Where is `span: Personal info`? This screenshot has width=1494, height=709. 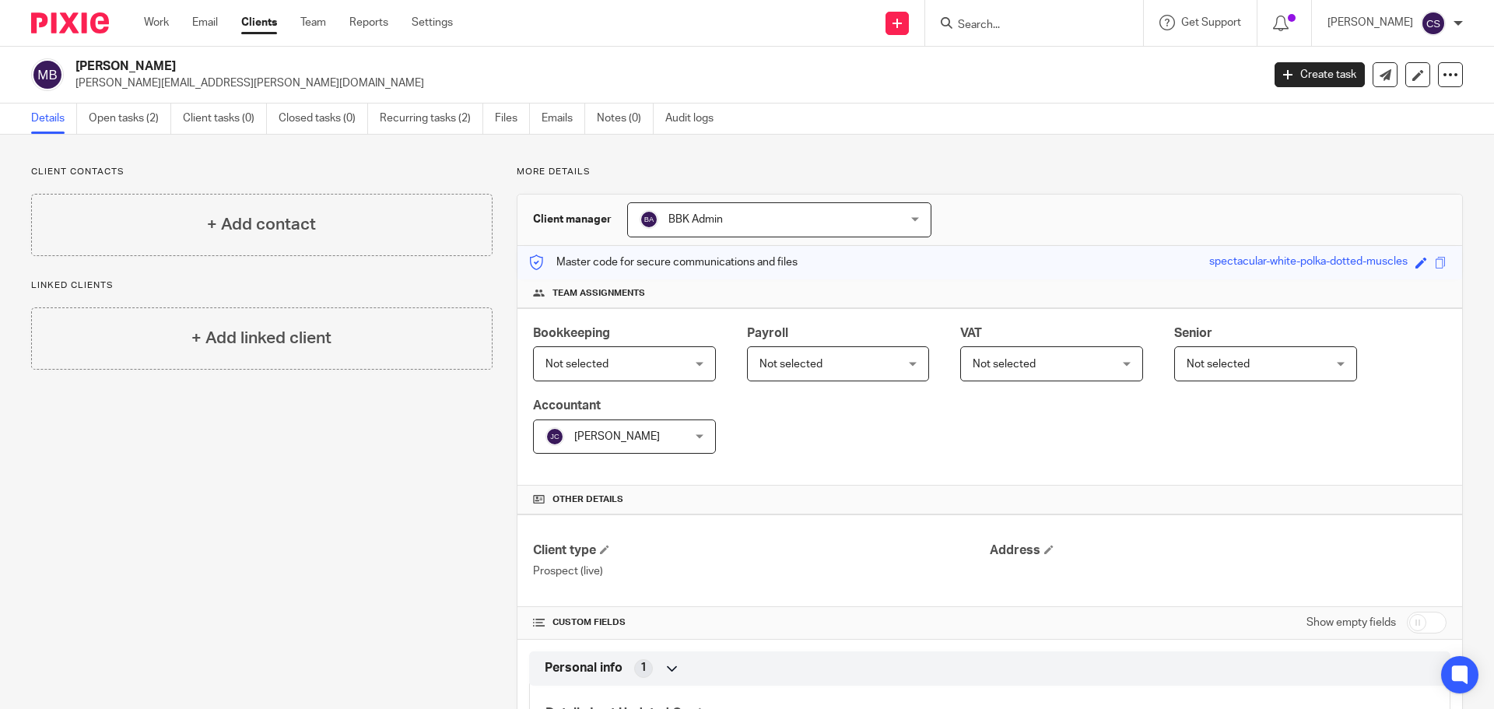
span: Personal info is located at coordinates (584, 668).